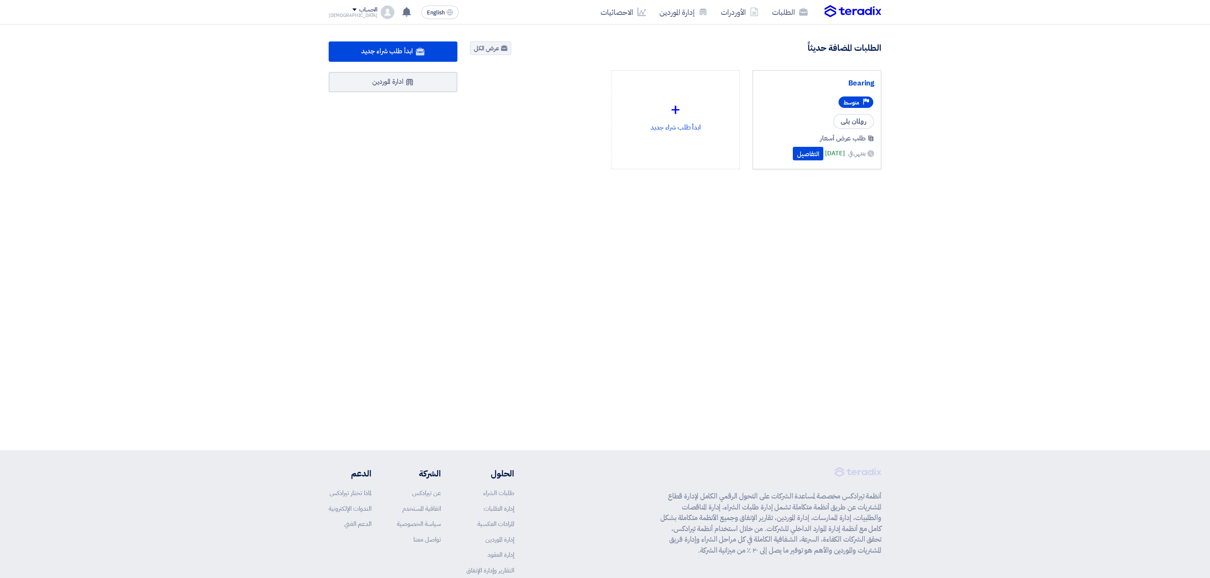 This screenshot has height=578, width=1210. Describe the element at coordinates (739, 12) in the screenshot. I see `a: الأوردرات` at that location.